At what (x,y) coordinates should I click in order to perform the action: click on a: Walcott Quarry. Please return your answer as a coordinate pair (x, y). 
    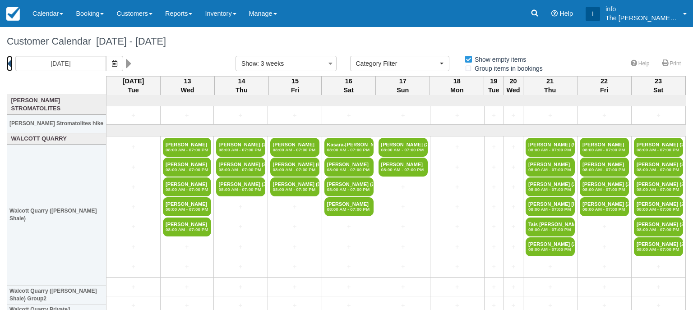
    Looking at the image, I should click on (57, 139).